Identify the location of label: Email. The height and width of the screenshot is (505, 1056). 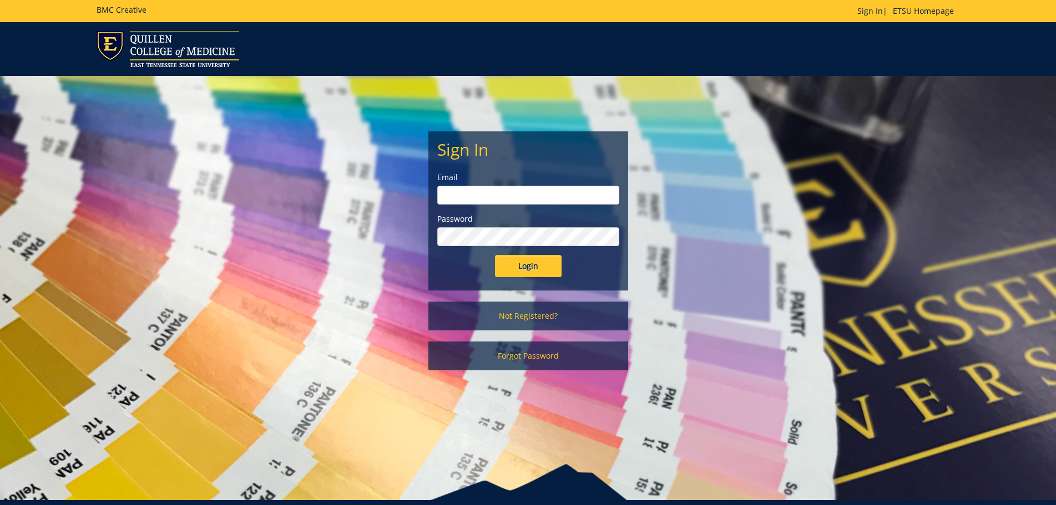
(528, 178).